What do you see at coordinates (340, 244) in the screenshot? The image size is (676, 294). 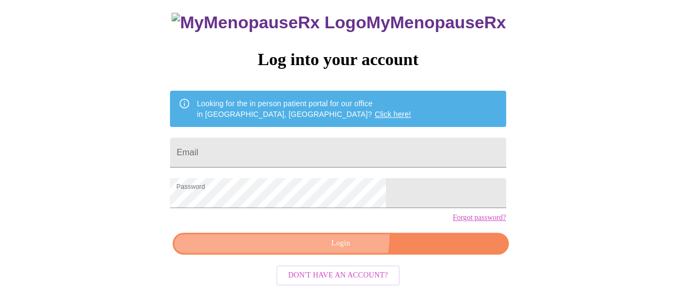 I see `button: Login` at bounding box center [340, 244].